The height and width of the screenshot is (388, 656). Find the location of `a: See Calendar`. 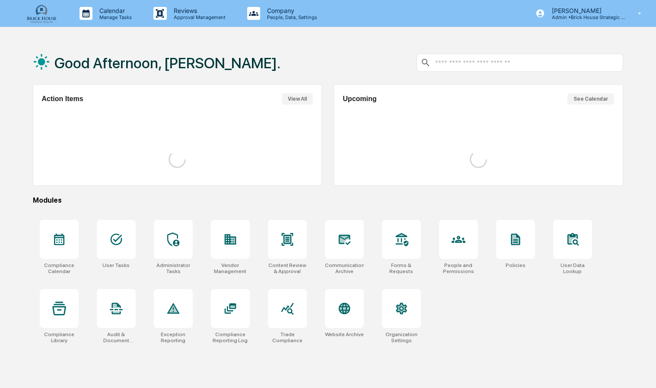

a: See Calendar is located at coordinates (591, 99).